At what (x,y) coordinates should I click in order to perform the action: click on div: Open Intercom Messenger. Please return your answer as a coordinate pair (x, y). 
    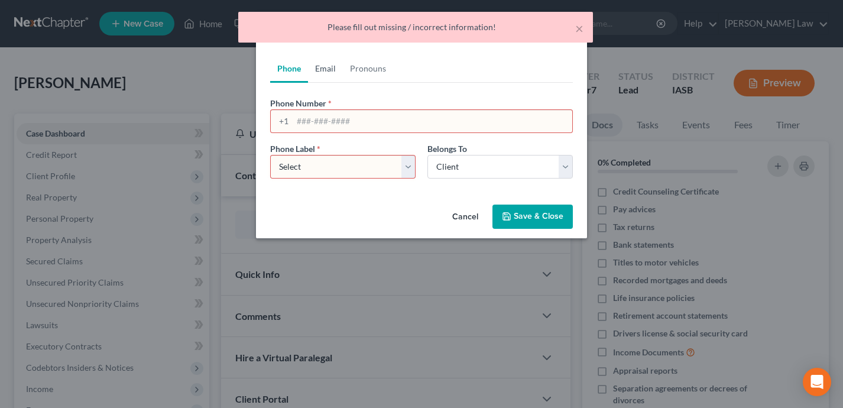
    Looking at the image, I should click on (817, 382).